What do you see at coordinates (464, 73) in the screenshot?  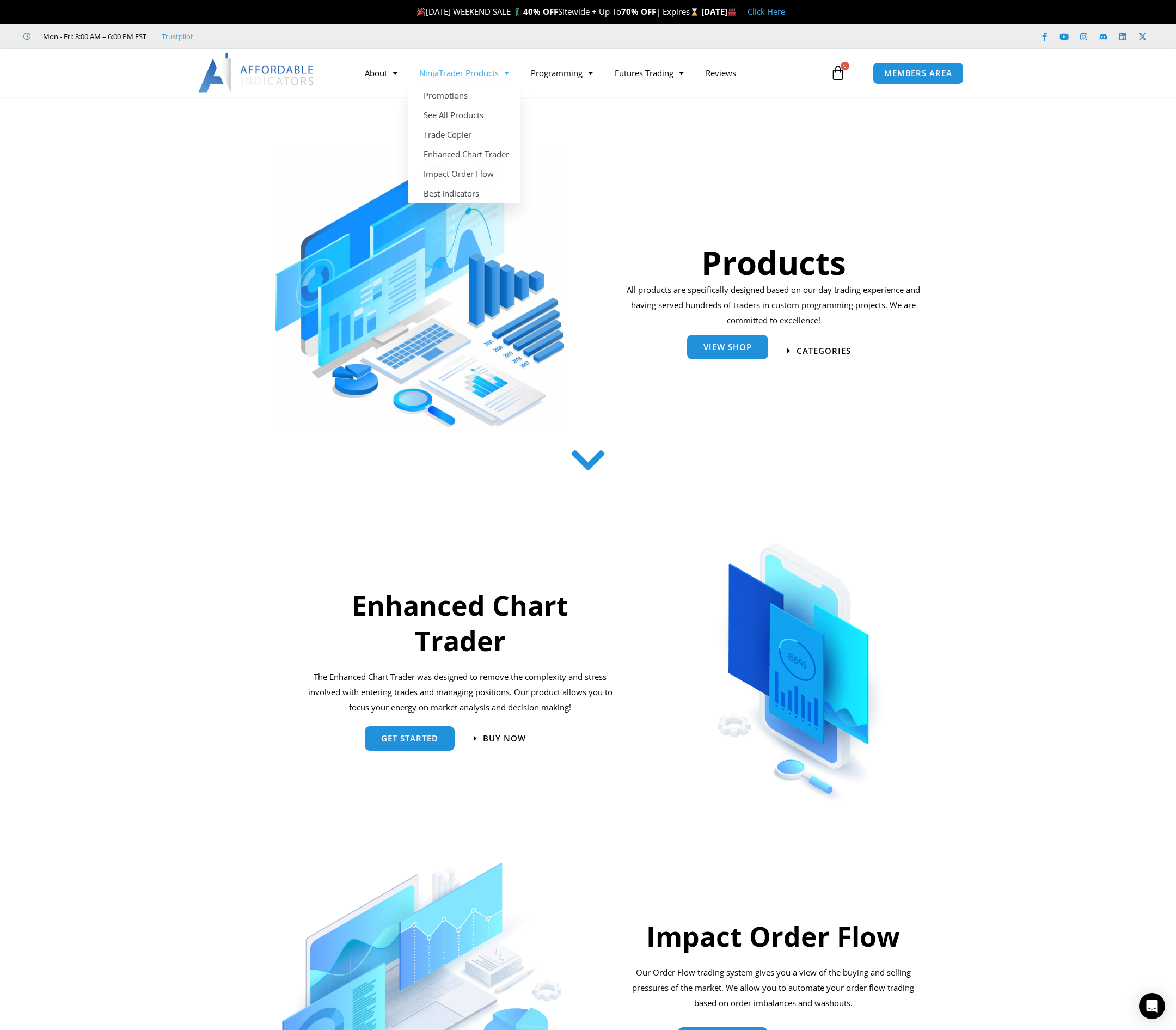 I see `a: NinjaTrader Products` at bounding box center [464, 73].